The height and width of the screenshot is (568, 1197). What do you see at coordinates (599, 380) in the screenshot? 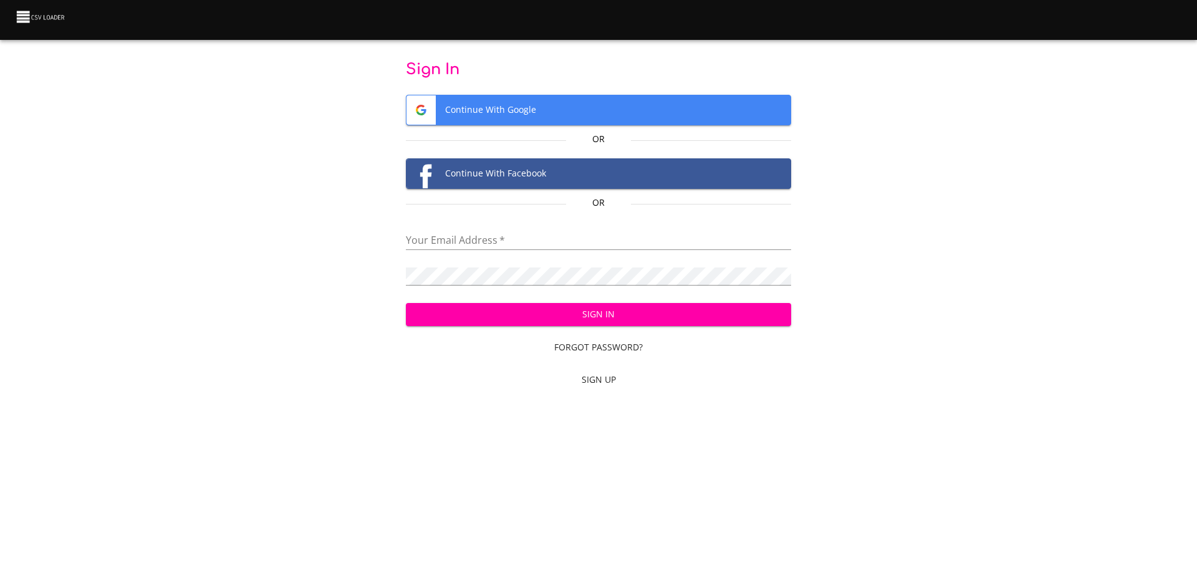
I see `a: Sign Up` at bounding box center [599, 380].